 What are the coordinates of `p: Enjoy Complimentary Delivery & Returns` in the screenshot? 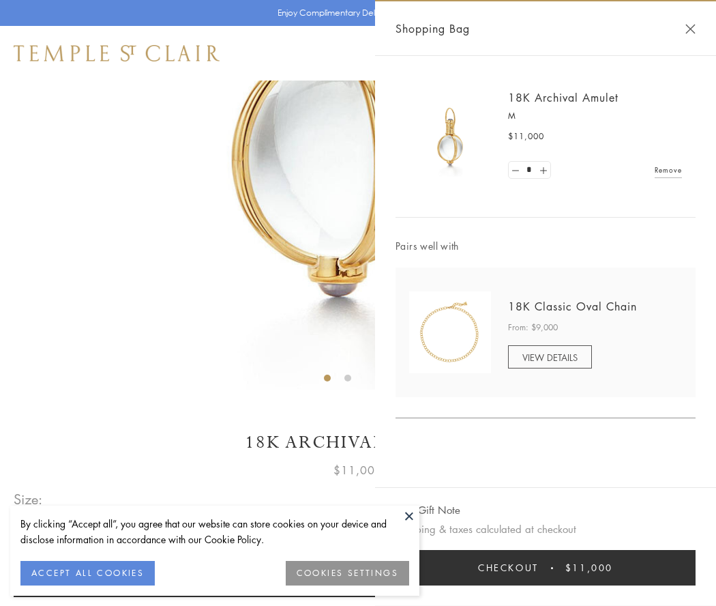 It's located at (355, 13).